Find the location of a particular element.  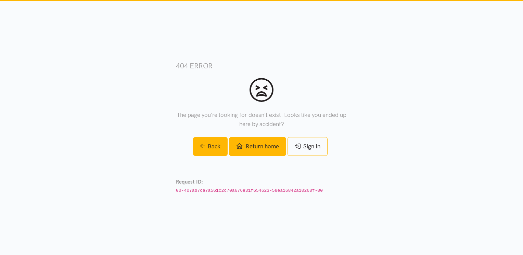

p: The page you're looking for doesn't exist. Looks like you ended up here by accident? is located at coordinates (261, 120).